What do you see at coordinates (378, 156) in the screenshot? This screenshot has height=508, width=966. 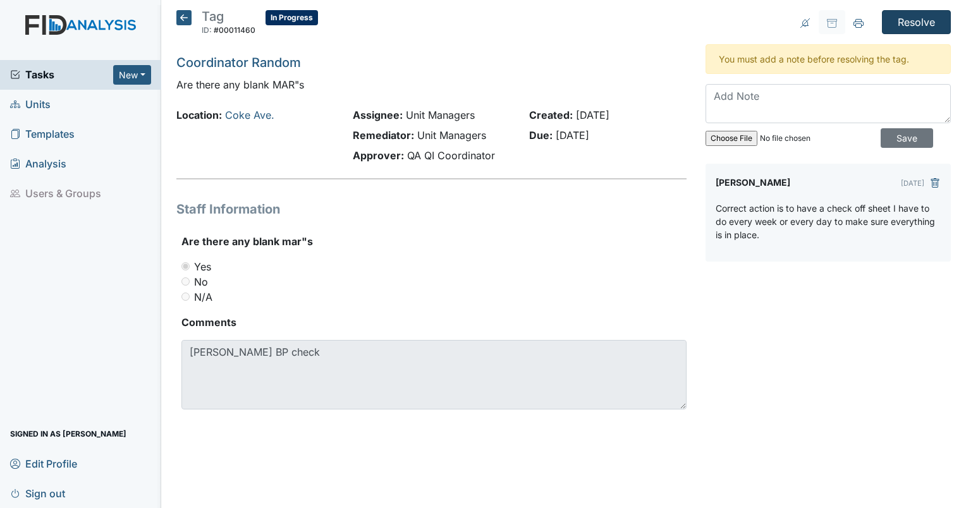 I see `strong: Approver:` at bounding box center [378, 156].